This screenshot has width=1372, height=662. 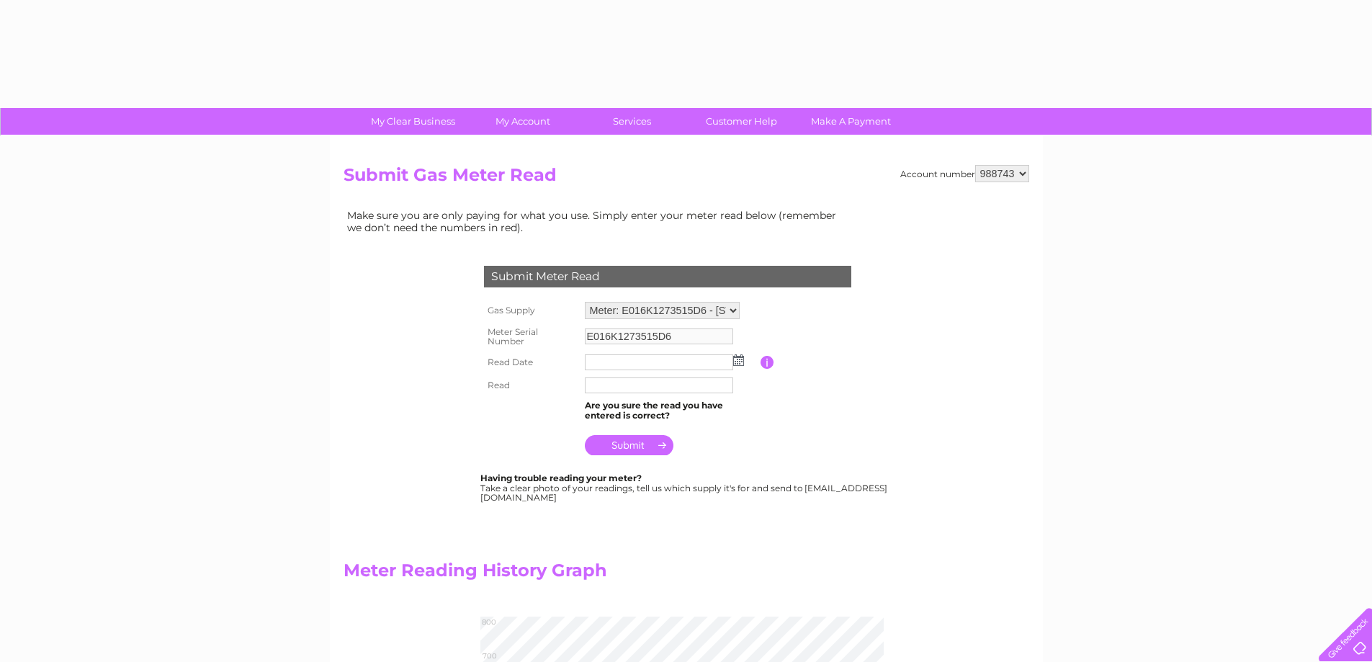 I want to click on th: Gas Supply, so click(x=531, y=310).